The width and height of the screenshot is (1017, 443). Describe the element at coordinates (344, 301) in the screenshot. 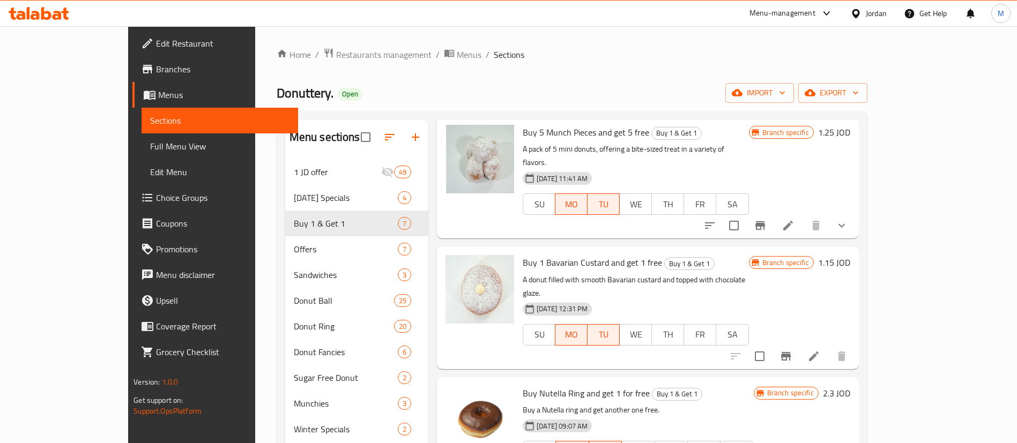

I see `span: Donut Ball` at that location.